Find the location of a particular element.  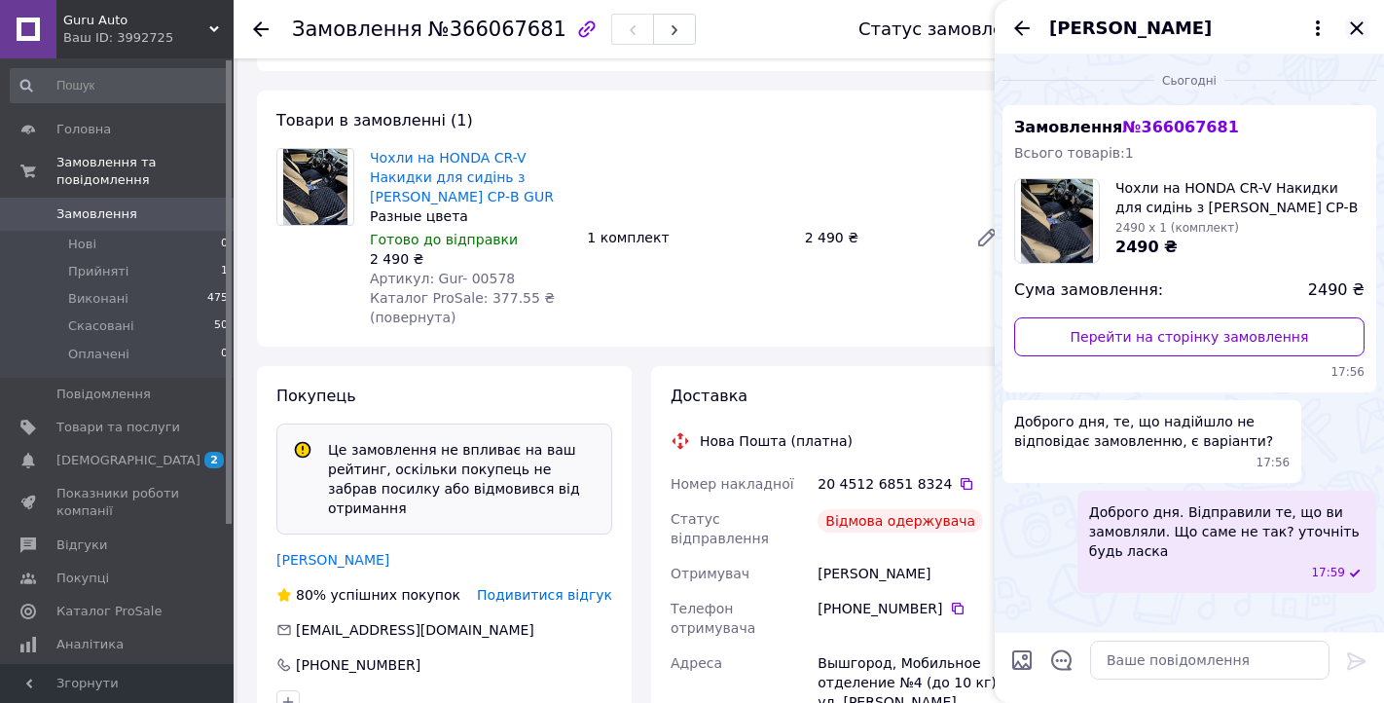

div: Нова Пошта (платна) is located at coordinates (776, 441).